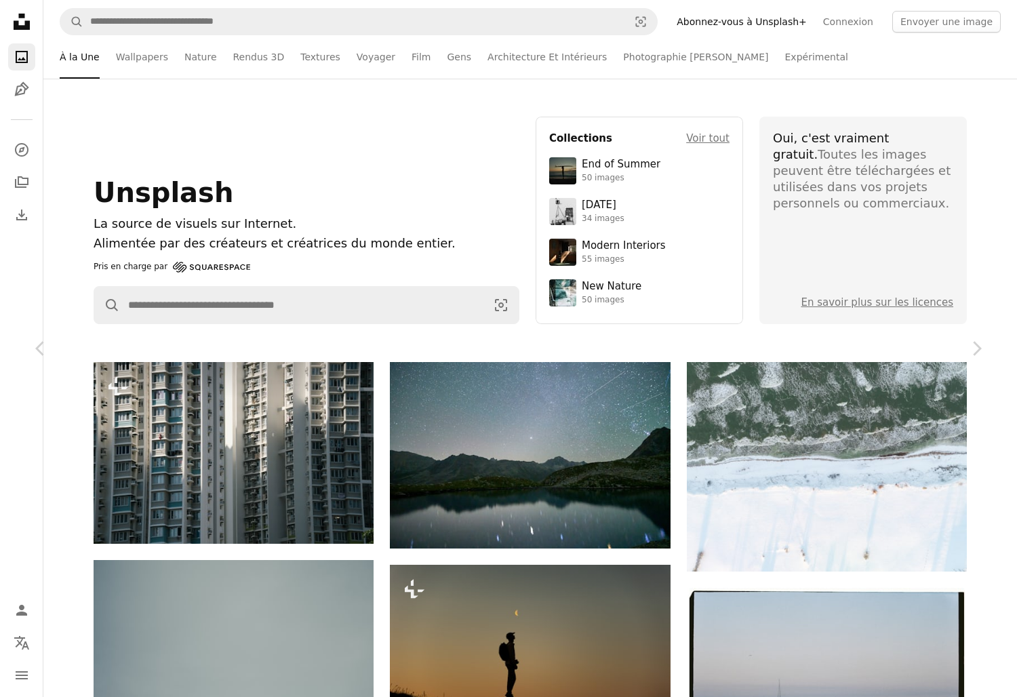  Describe the element at coordinates (172, 267) in the screenshot. I see `div: Pris en charge par` at that location.